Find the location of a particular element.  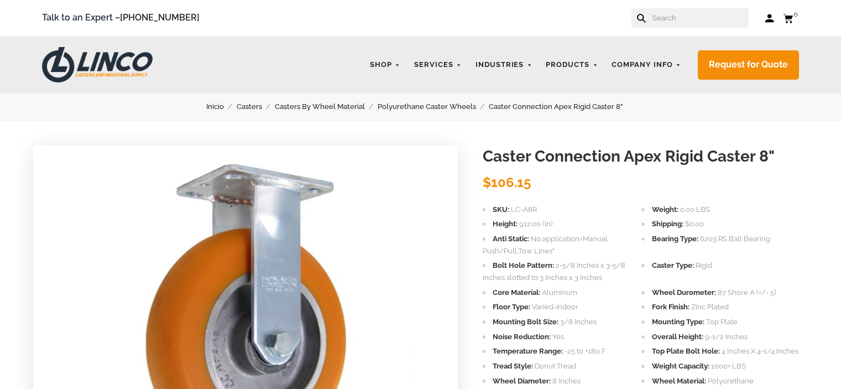

a: Log in is located at coordinates (770, 18).